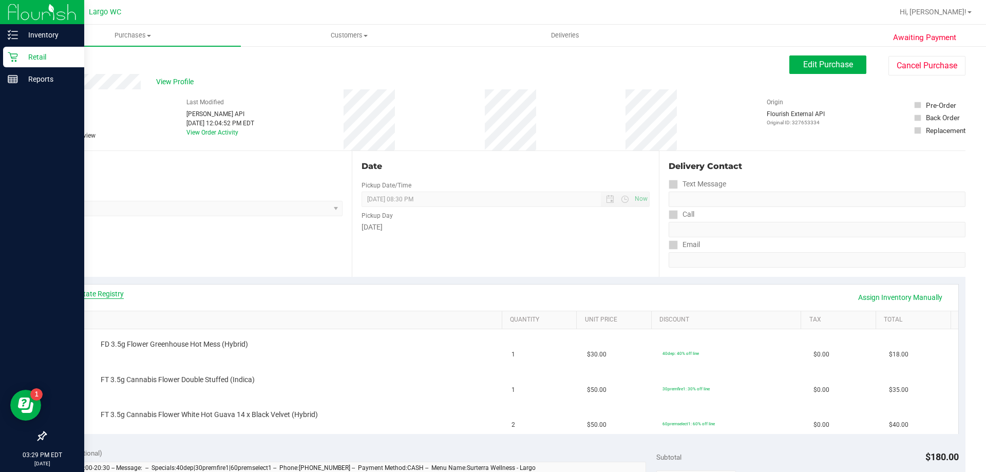  What do you see at coordinates (828, 65) in the screenshot?
I see `button: Edit Purchase` at bounding box center [828, 65].